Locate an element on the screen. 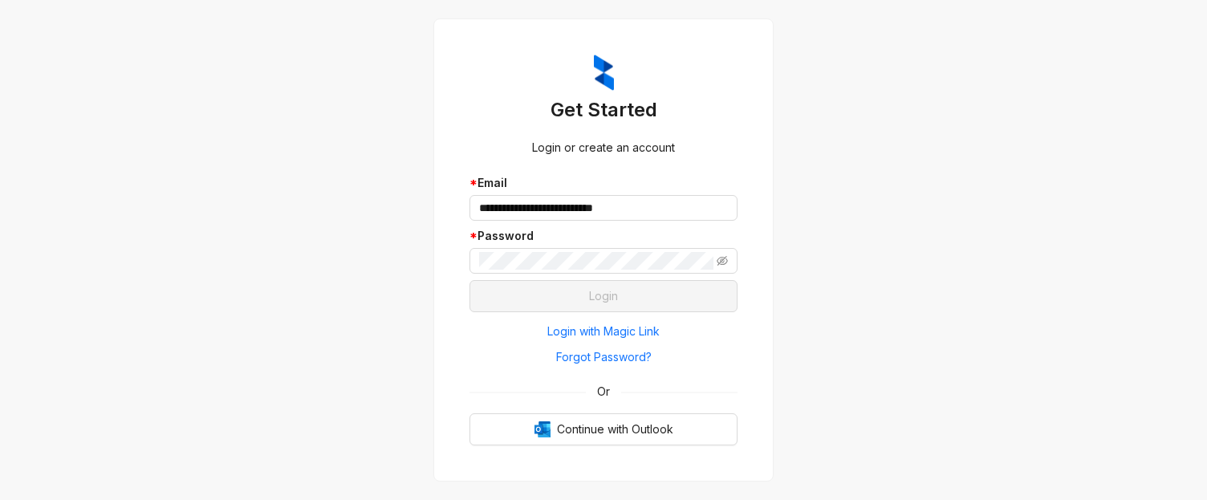 The image size is (1207, 500). span: Login with Magic Link is located at coordinates (603, 331).